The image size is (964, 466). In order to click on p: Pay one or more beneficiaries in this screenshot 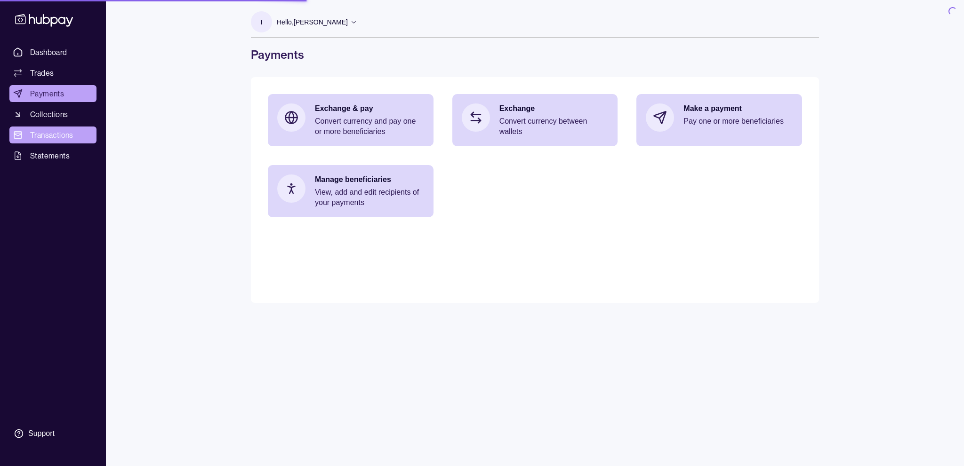, I will do `click(738, 121)`.